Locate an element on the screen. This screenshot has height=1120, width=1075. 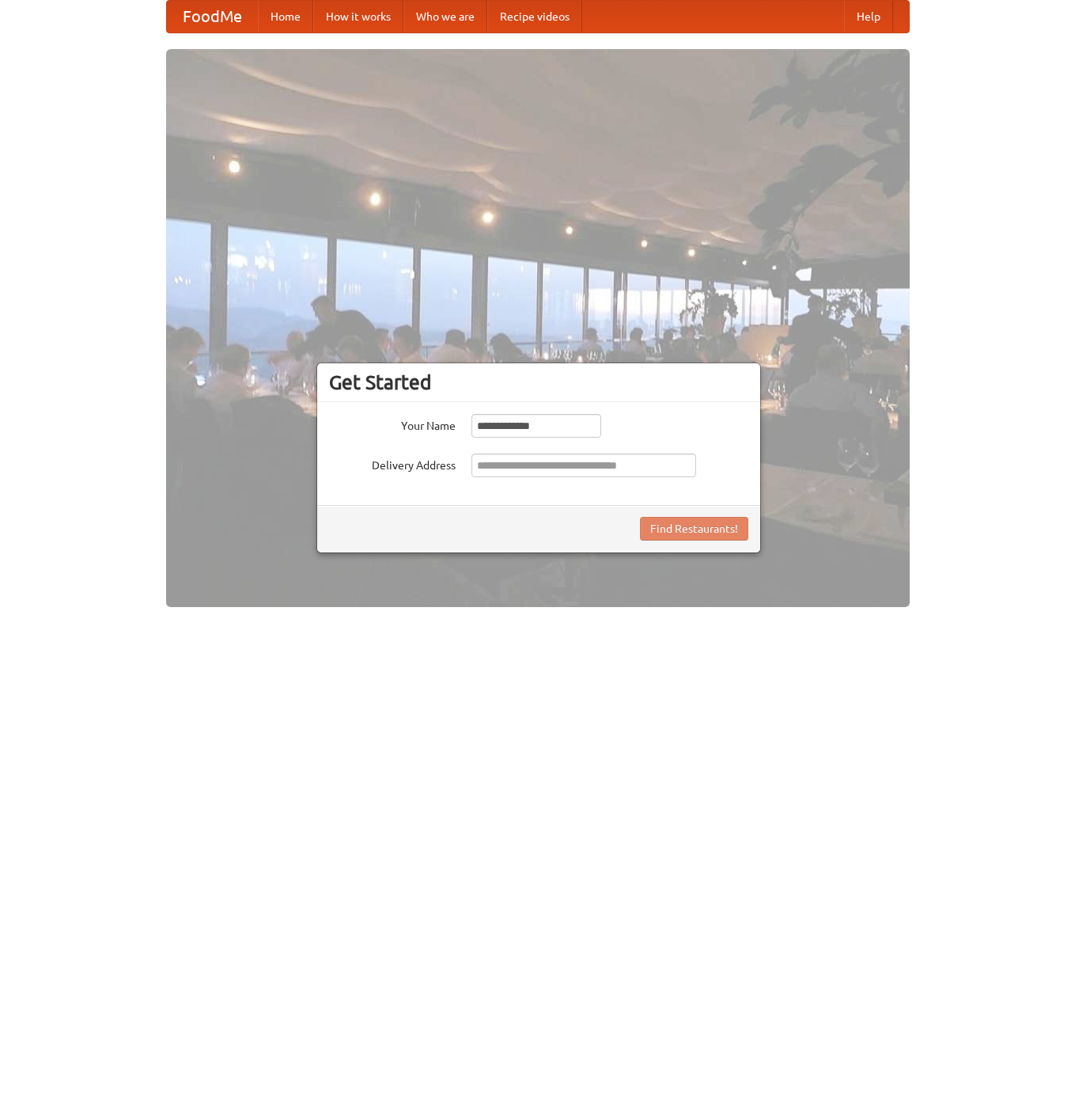
button: Find Restaurants! is located at coordinates (694, 529).